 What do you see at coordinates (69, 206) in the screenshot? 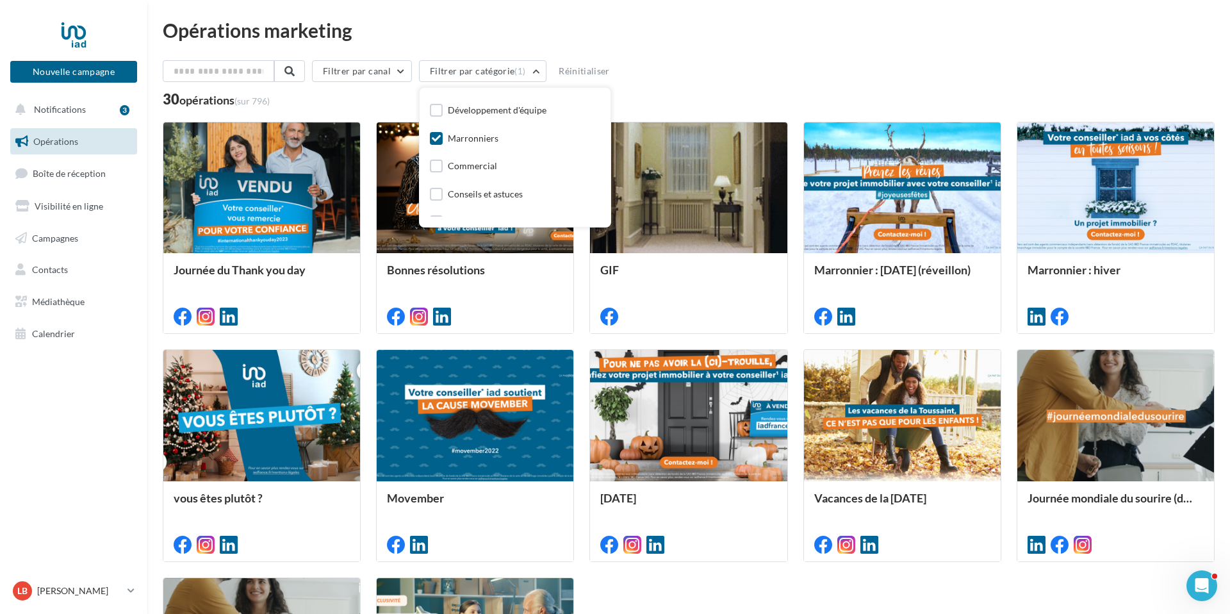
I see `span: Visibilité en ligne` at bounding box center [69, 206].